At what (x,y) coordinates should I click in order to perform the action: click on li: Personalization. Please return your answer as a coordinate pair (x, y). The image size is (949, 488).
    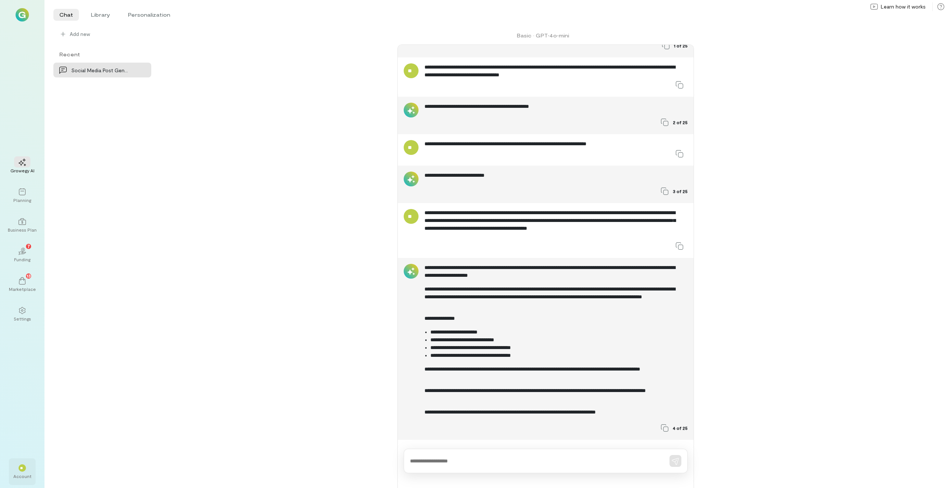
    Looking at the image, I should click on (149, 15).